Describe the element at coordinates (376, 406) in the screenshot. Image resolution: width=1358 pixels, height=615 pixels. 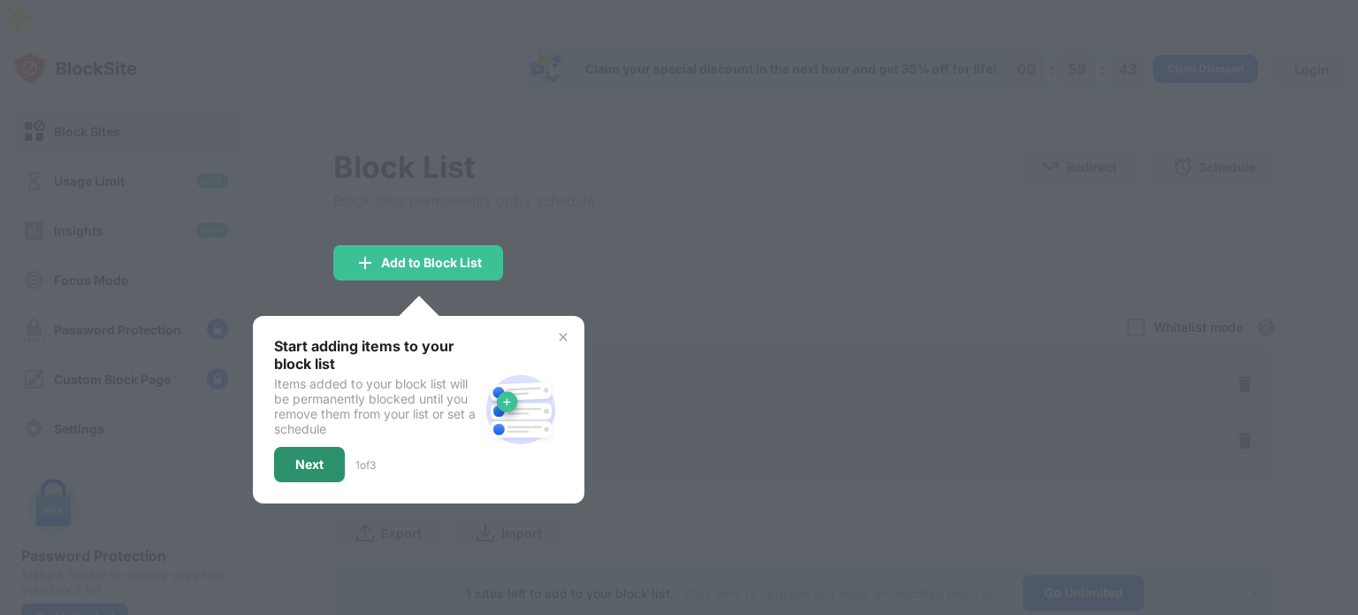
I see `div: Items added to your block list will be permanently blocked until you remove them from your list o...` at that location.